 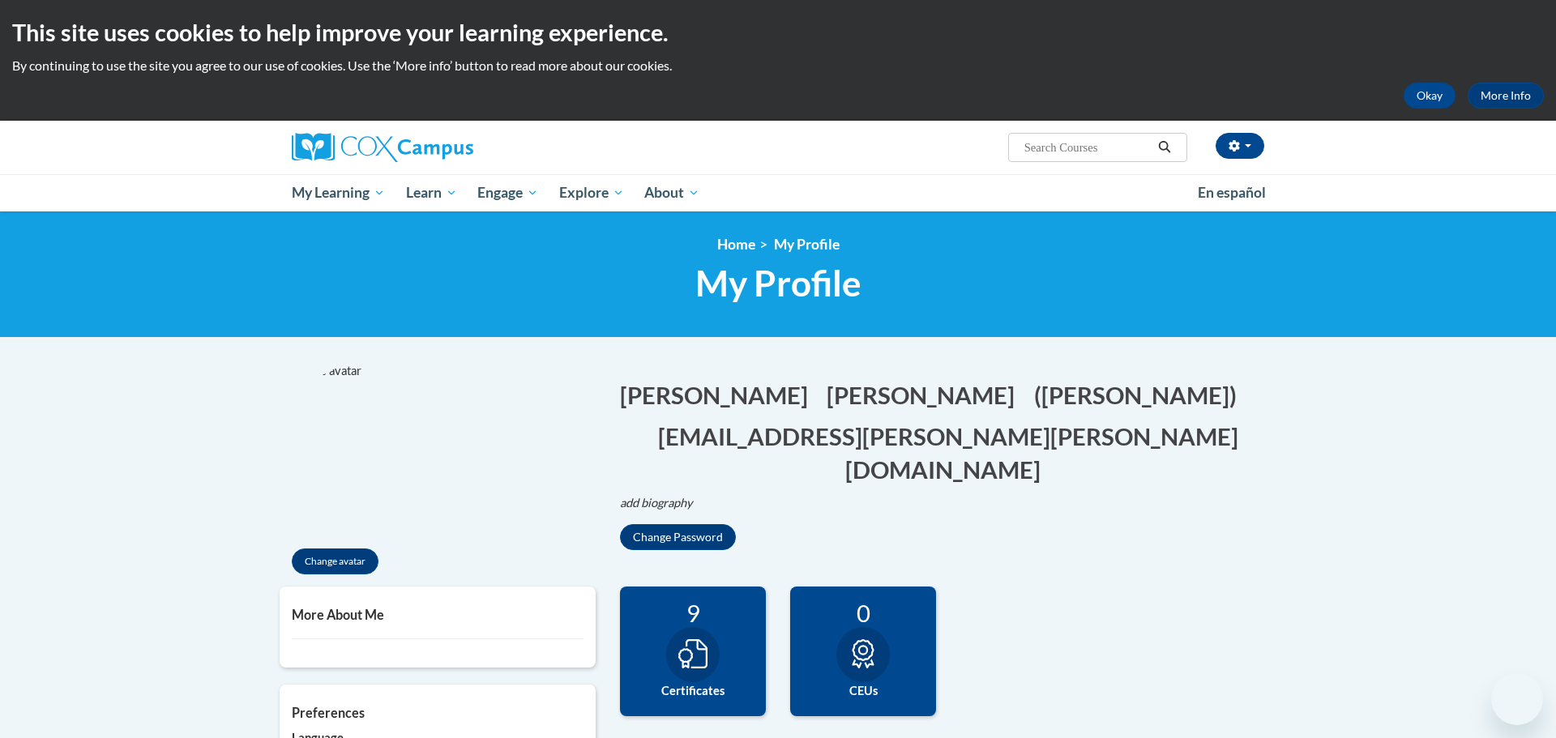 What do you see at coordinates (1088, 148) in the screenshot?
I see `input: Search Courses` at bounding box center [1088, 148].